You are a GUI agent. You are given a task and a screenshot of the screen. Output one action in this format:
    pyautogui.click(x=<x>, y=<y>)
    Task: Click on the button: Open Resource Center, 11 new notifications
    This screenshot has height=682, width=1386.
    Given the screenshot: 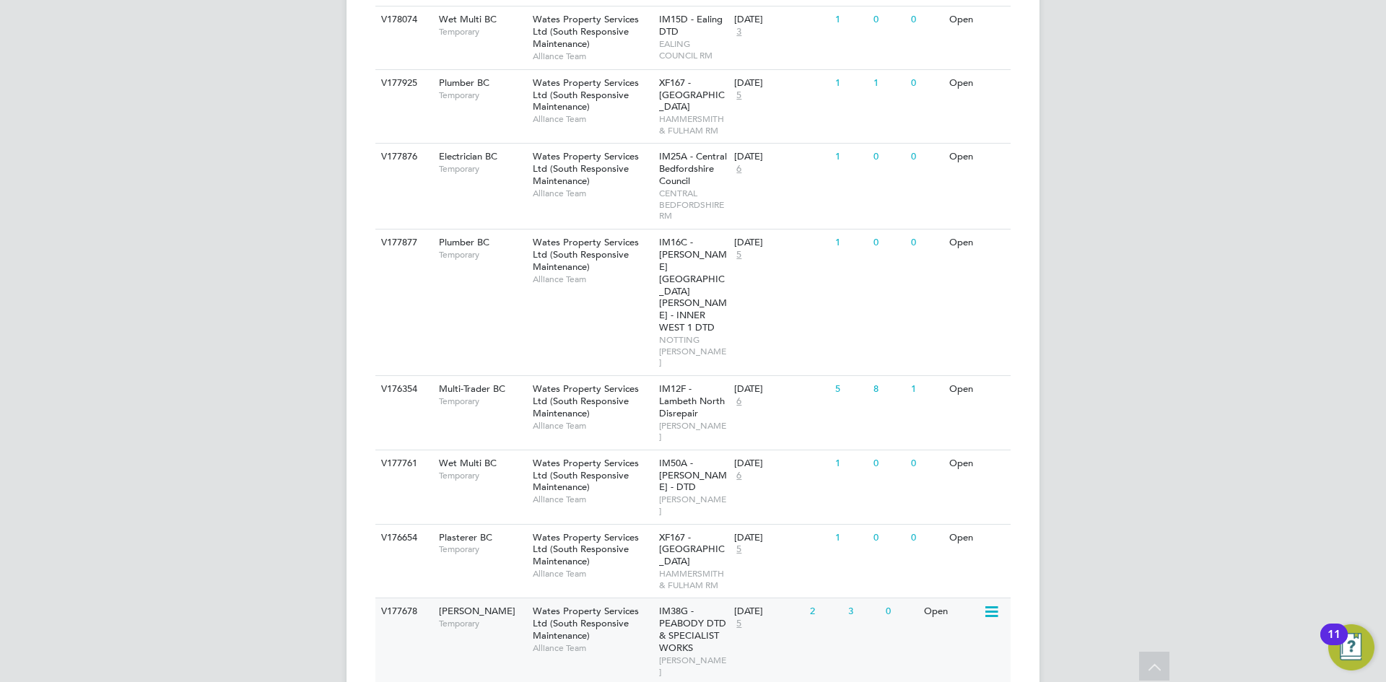 What is the action you would take?
    pyautogui.click(x=1352, y=648)
    